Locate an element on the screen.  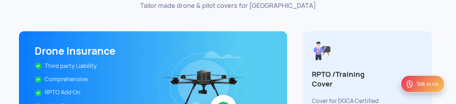
div: Talk to Us is located at coordinates (427, 84).